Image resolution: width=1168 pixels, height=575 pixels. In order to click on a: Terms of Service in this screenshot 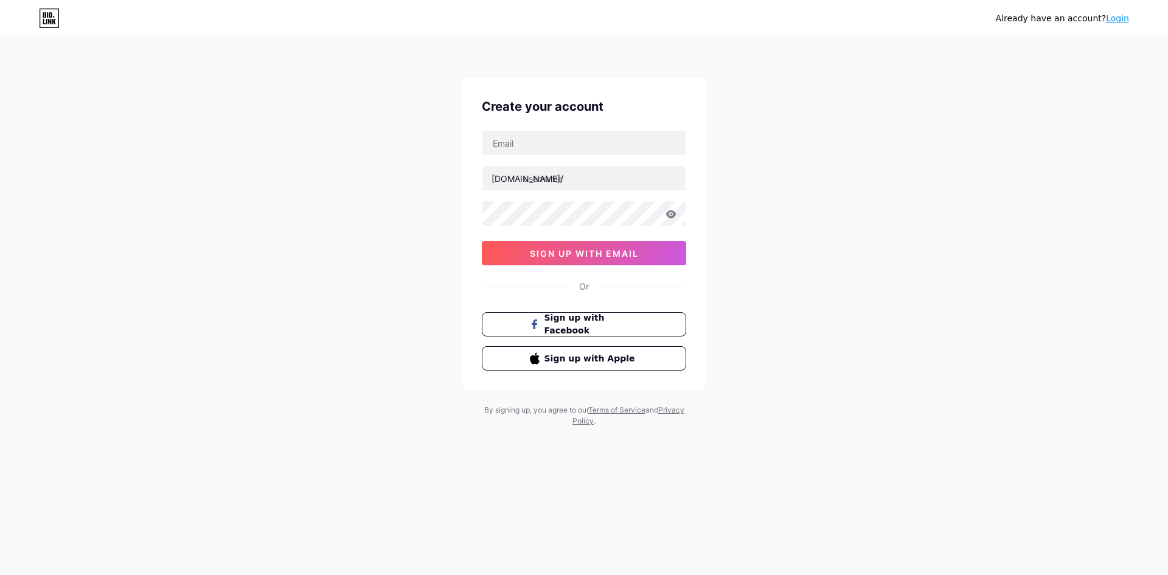, I will do `click(617, 409)`.